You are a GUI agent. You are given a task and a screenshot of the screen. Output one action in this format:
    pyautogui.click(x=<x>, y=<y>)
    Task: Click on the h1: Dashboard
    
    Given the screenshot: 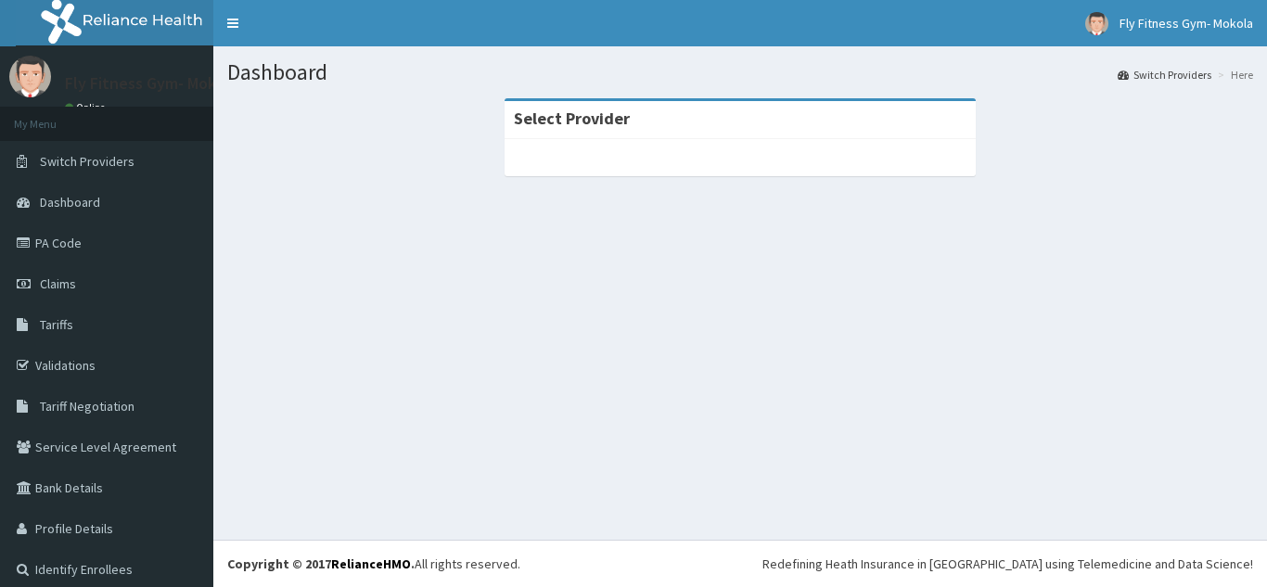 What is the action you would take?
    pyautogui.click(x=740, y=72)
    